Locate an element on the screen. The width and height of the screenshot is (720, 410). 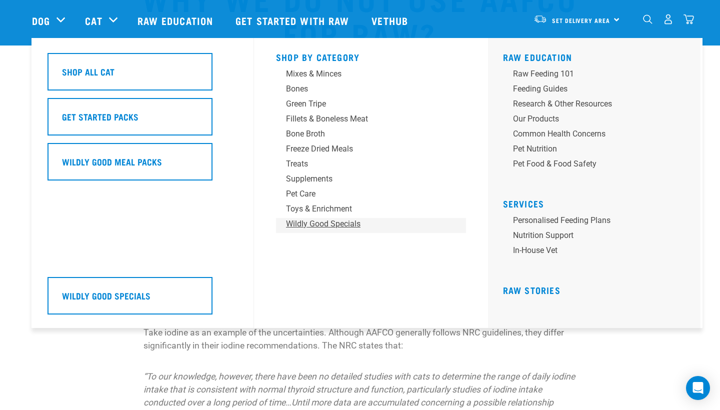
div: Mixes & Minces is located at coordinates (364, 74).